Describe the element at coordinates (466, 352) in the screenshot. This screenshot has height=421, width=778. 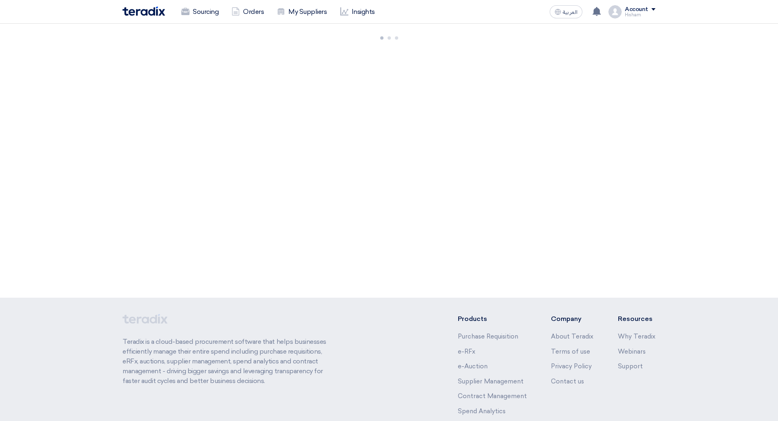
I see `a: e-RFx` at that location.